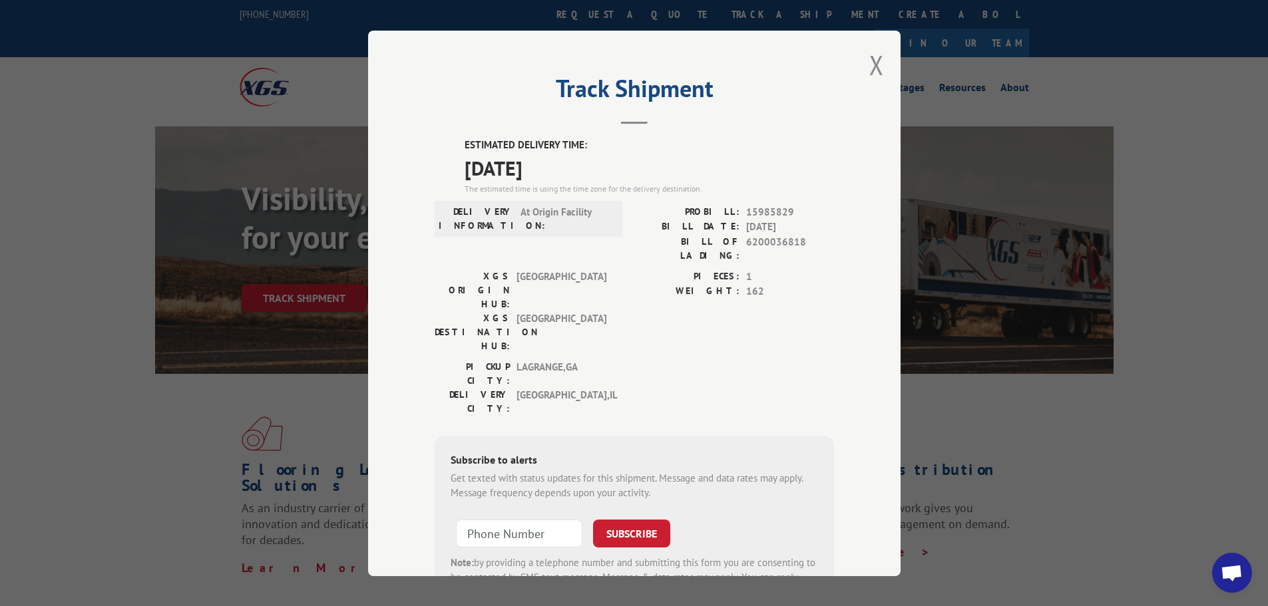 The width and height of the screenshot is (1268, 606). I want to click on button: Close modal, so click(877, 65).